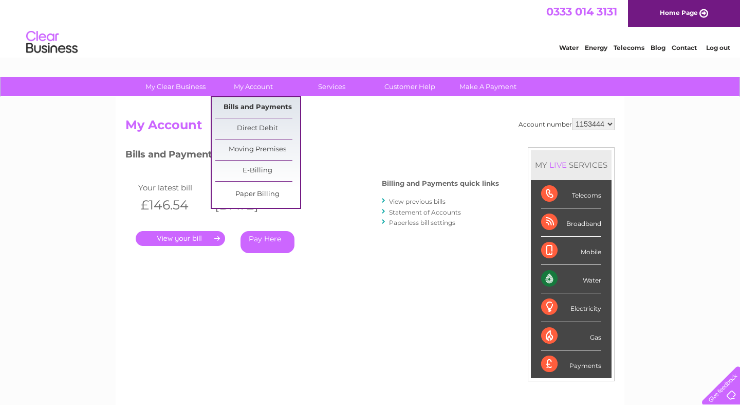  Describe the element at coordinates (571, 336) in the screenshot. I see `div: Gas` at that location.